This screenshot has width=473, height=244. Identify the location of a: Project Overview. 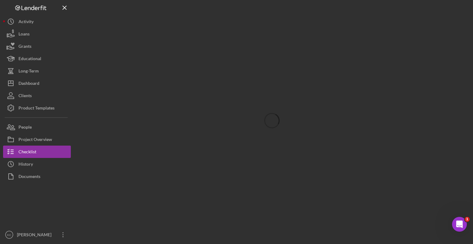
(37, 139).